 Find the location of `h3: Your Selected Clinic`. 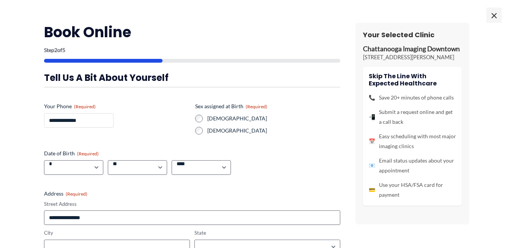

h3: Your Selected Clinic is located at coordinates (412, 35).